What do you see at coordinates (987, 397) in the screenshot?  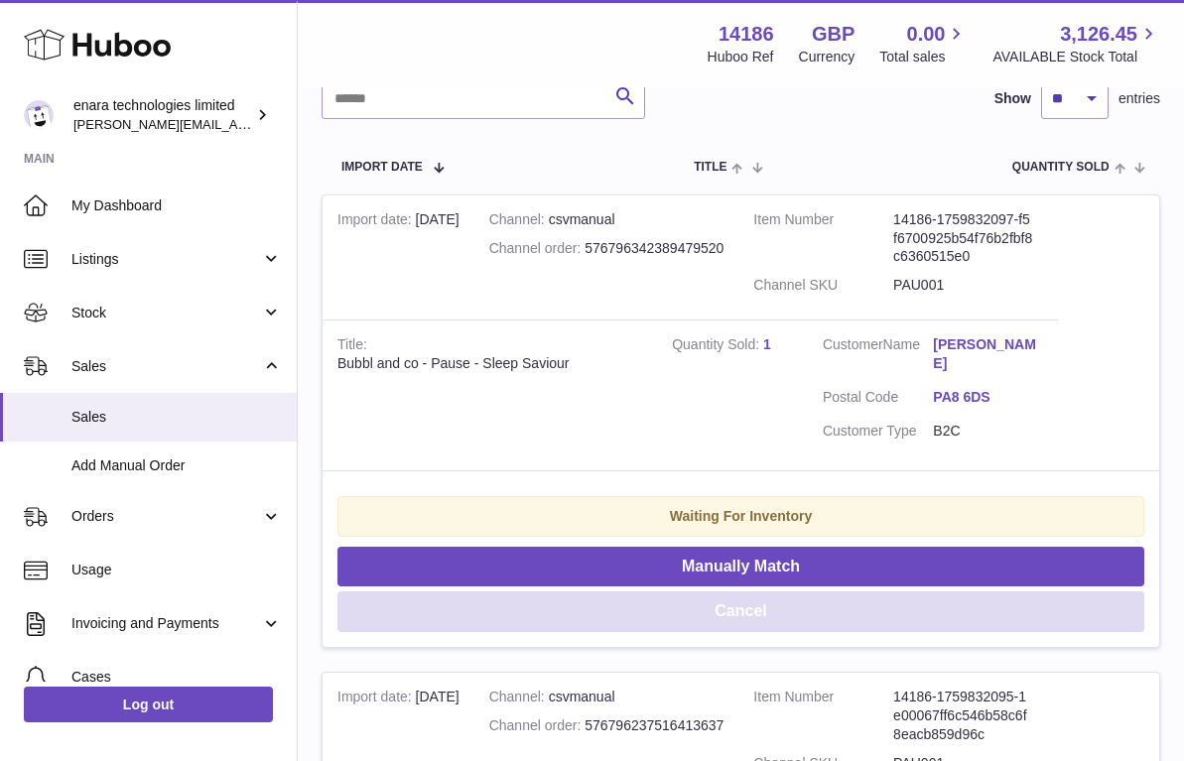 I see `a: PA8 6DS` at bounding box center [987, 397].